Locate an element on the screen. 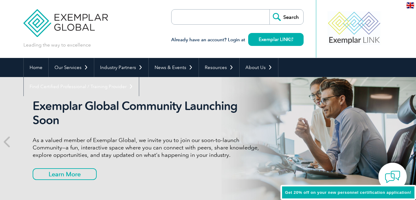  a: Our Services is located at coordinates (71, 67).